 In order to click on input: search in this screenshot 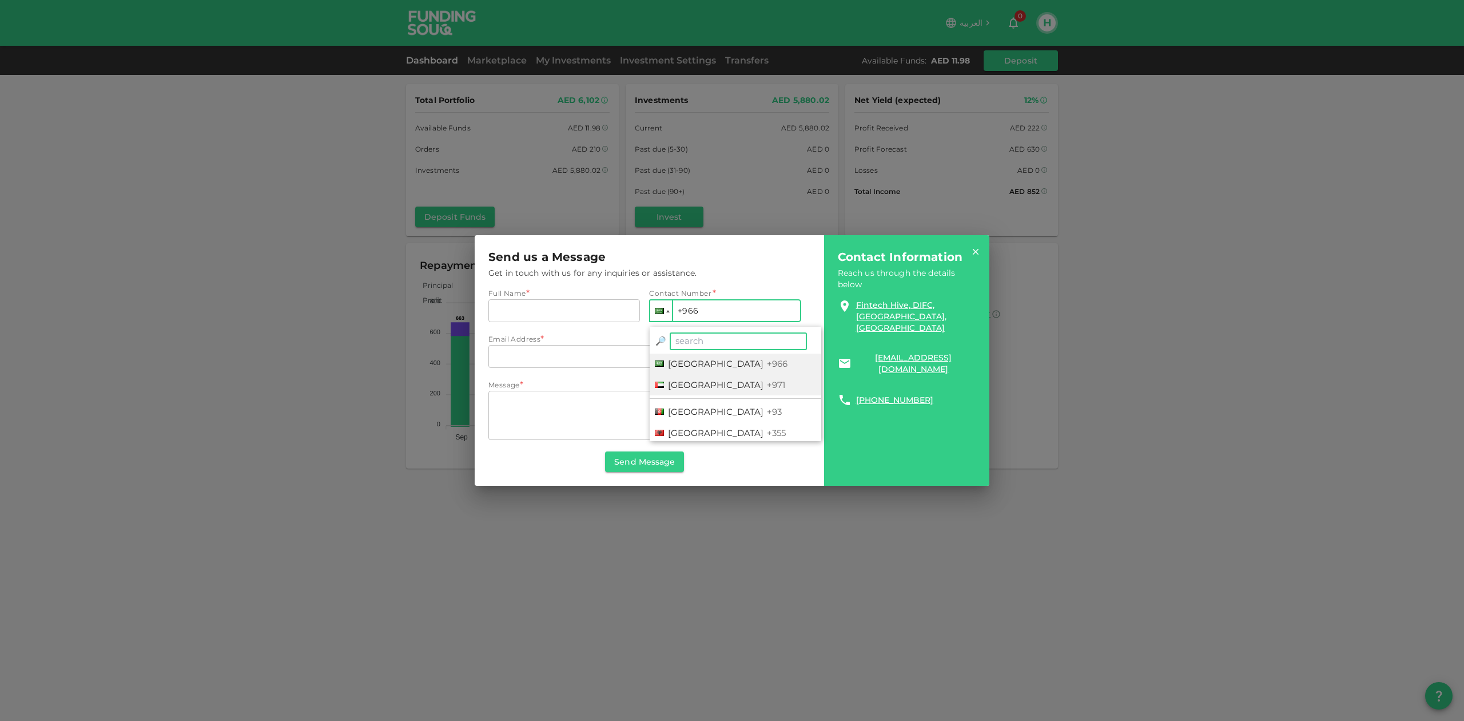, I will do `click(738, 341)`.